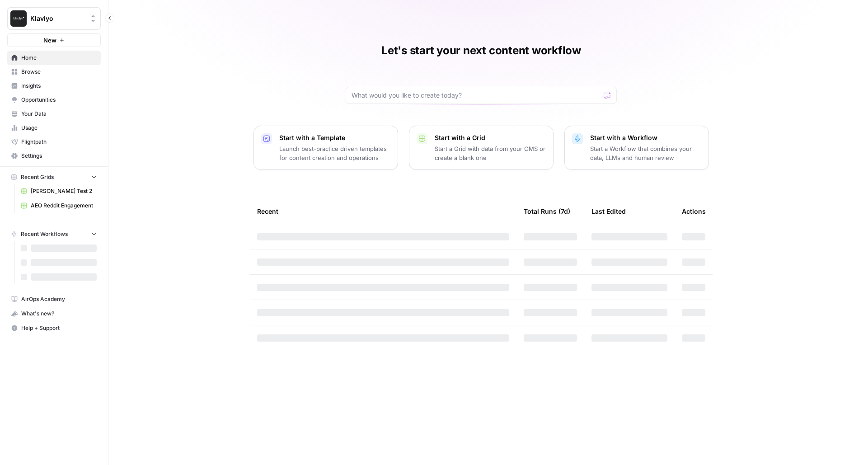 The width and height of the screenshot is (854, 465). Describe the element at coordinates (54, 114) in the screenshot. I see `a: Your Data` at that location.